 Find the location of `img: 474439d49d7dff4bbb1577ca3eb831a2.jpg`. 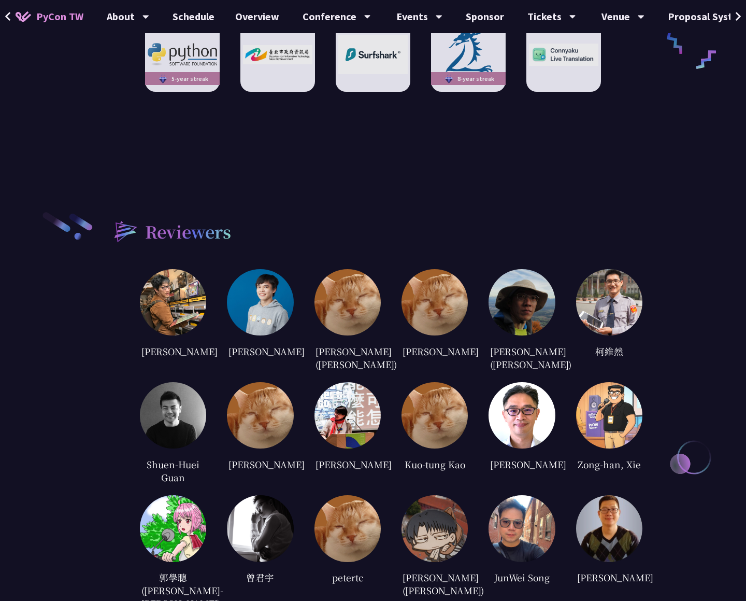

img: 474439d49d7dff4bbb1577ca3eb831a2.jpg is located at coordinates (610, 415).